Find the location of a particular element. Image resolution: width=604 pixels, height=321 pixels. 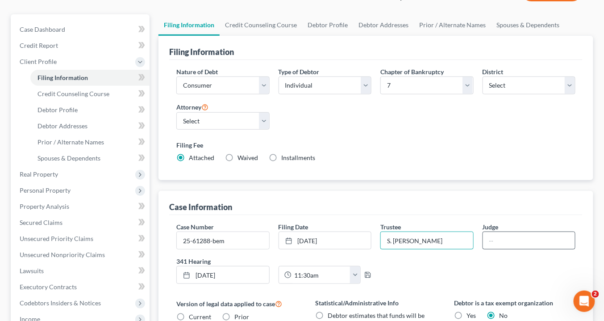

span: Case Dashboard is located at coordinates (42, 29).